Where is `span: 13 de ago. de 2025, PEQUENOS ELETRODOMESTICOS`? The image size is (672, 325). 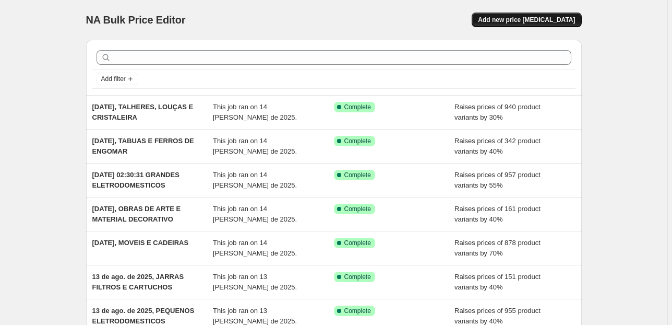 span: 13 de ago. de 2025, PEQUENOS ELETRODOMESTICOS is located at coordinates (143, 315).